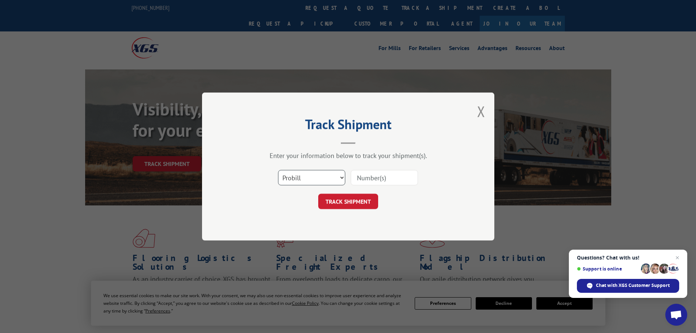 The image size is (696, 333). I want to click on span: Chat with XGS Customer Support, so click(632, 285).